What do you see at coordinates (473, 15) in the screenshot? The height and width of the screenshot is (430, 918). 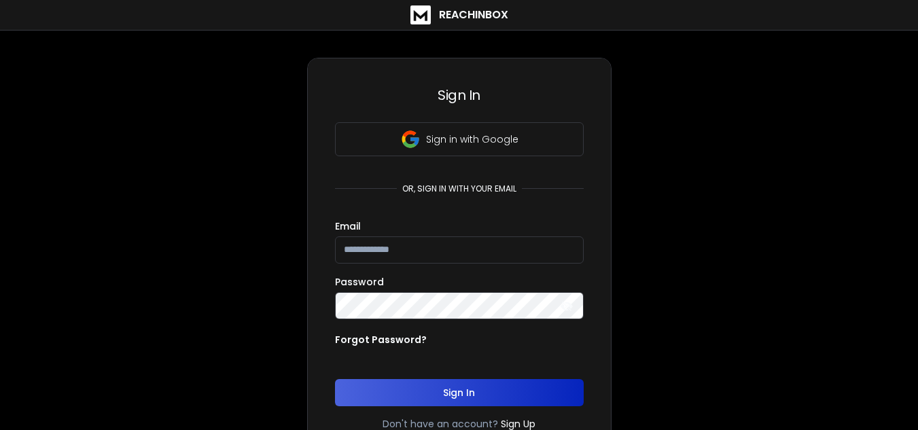 I see `h1: ReachInbox` at bounding box center [473, 15].